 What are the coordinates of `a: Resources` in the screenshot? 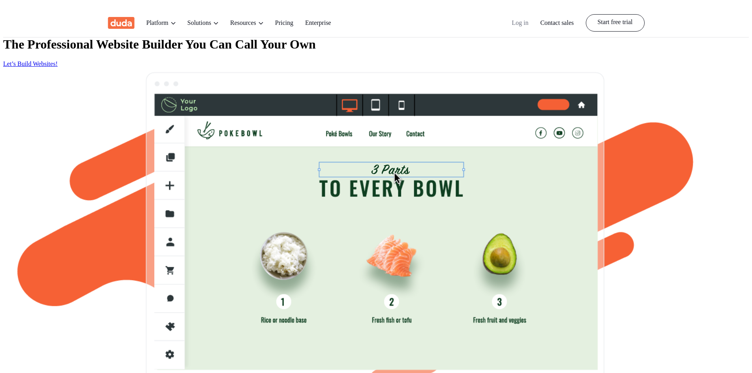 It's located at (247, 23).